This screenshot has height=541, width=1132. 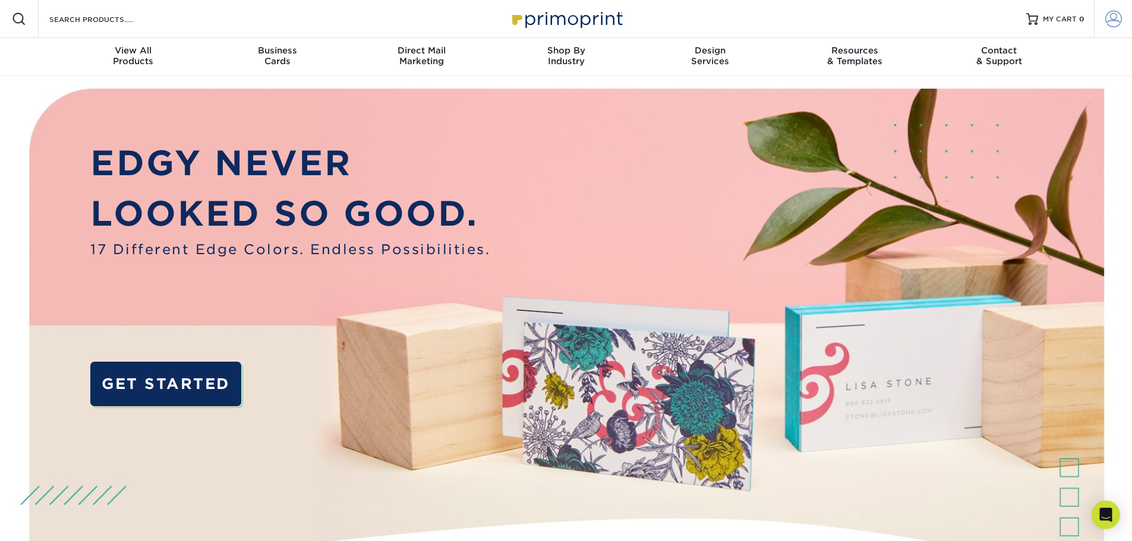 I want to click on div: Marketing, so click(x=421, y=56).